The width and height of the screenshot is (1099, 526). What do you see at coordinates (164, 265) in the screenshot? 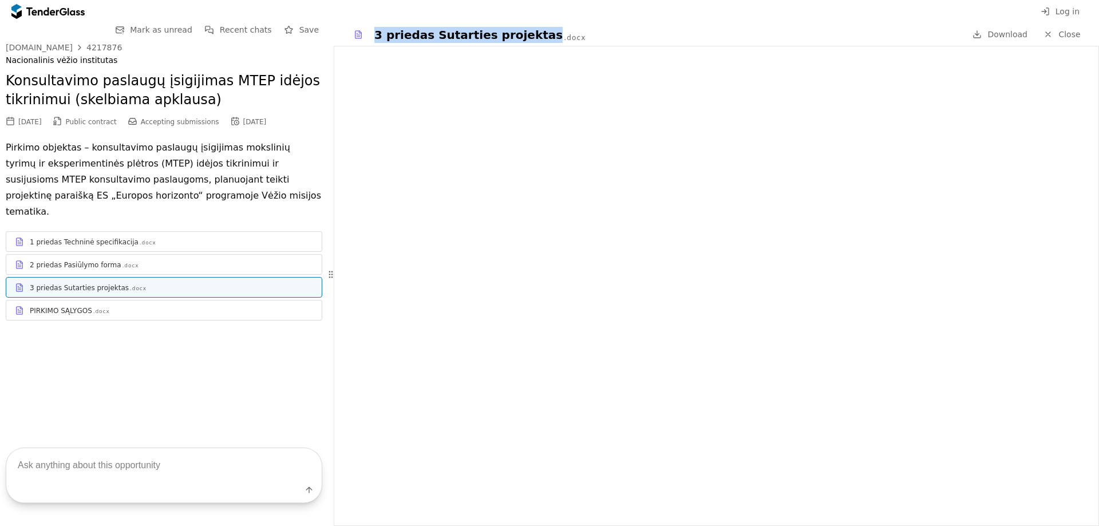
I see `a: 2 priedas Pasiūlymo forma.docx` at bounding box center [164, 265].